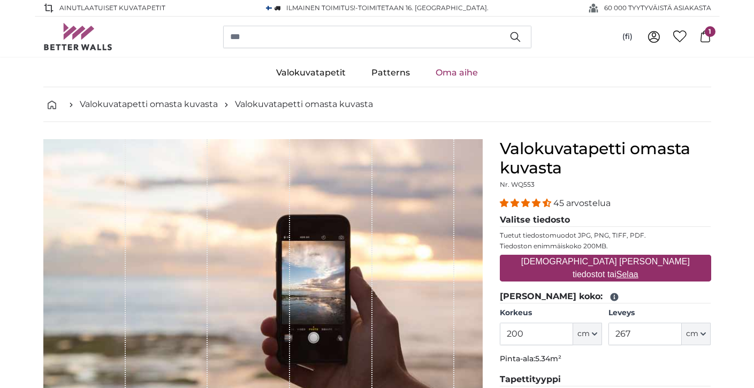 This screenshot has height=388, width=754. What do you see at coordinates (391, 73) in the screenshot?
I see `a: Patterns` at bounding box center [391, 73].